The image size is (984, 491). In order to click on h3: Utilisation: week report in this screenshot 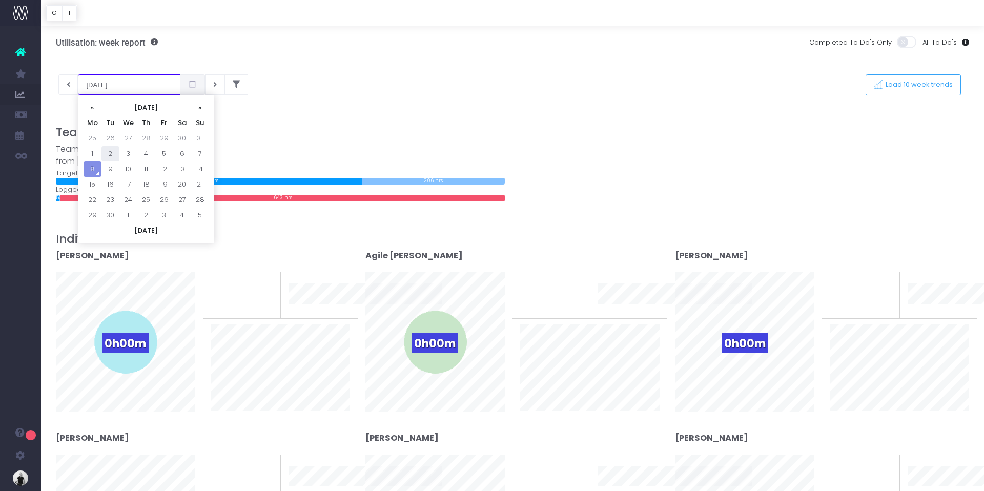, I will do `click(107, 43)`.